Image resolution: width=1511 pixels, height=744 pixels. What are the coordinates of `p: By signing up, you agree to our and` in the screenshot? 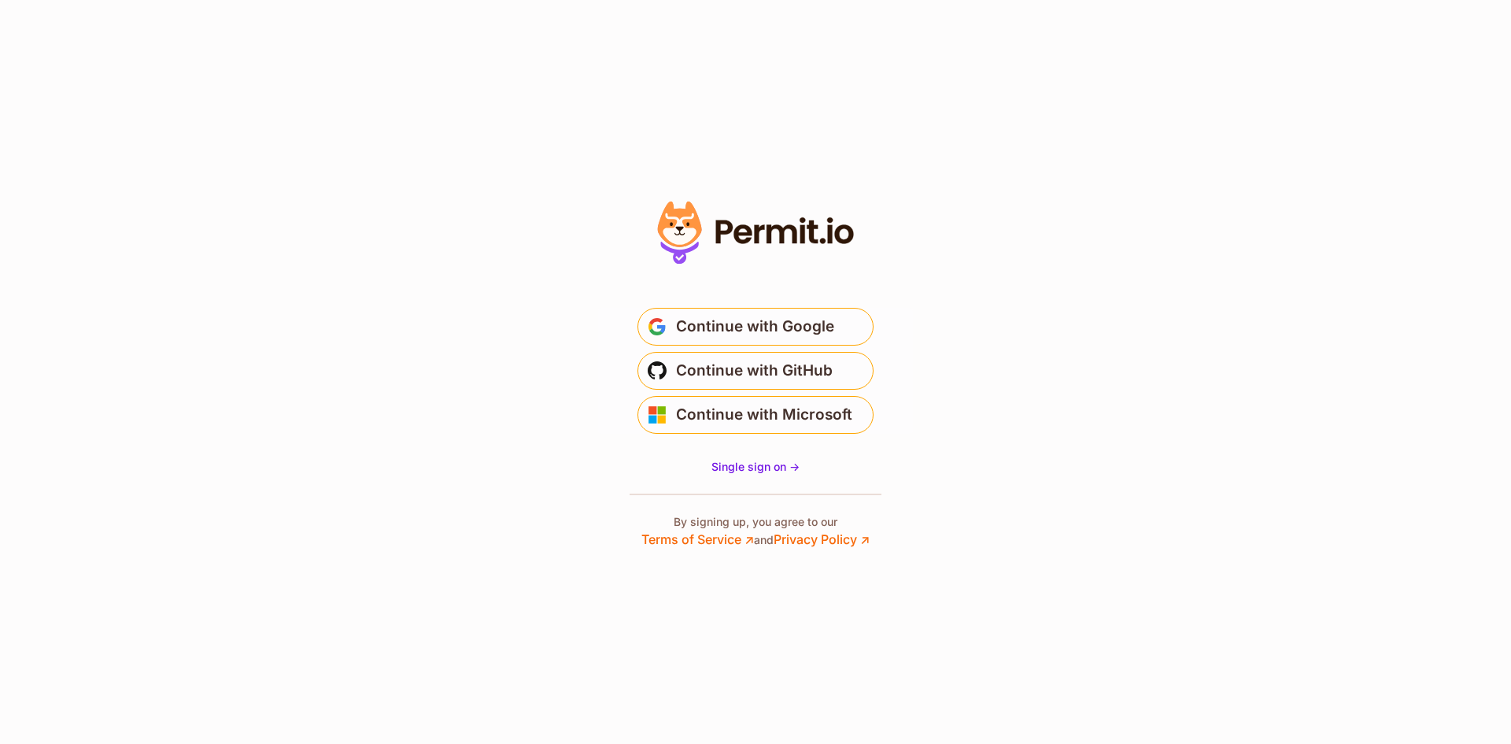 It's located at (756, 531).